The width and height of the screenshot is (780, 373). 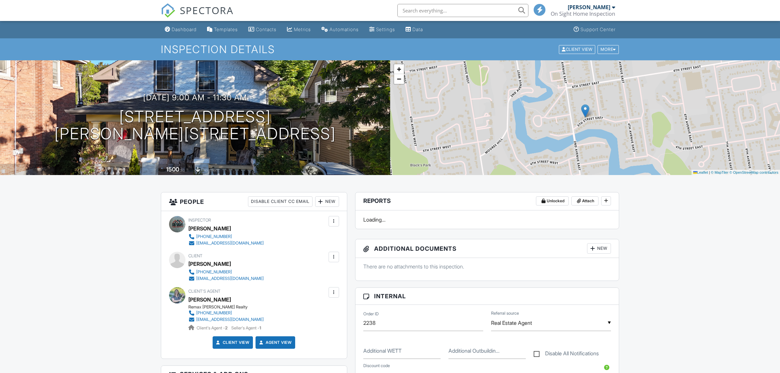 I want to click on h1: Inspection Details, so click(x=390, y=49).